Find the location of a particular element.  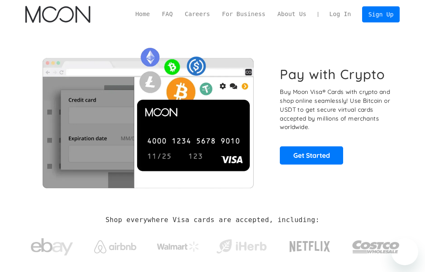

img: Netflix is located at coordinates (310, 246).